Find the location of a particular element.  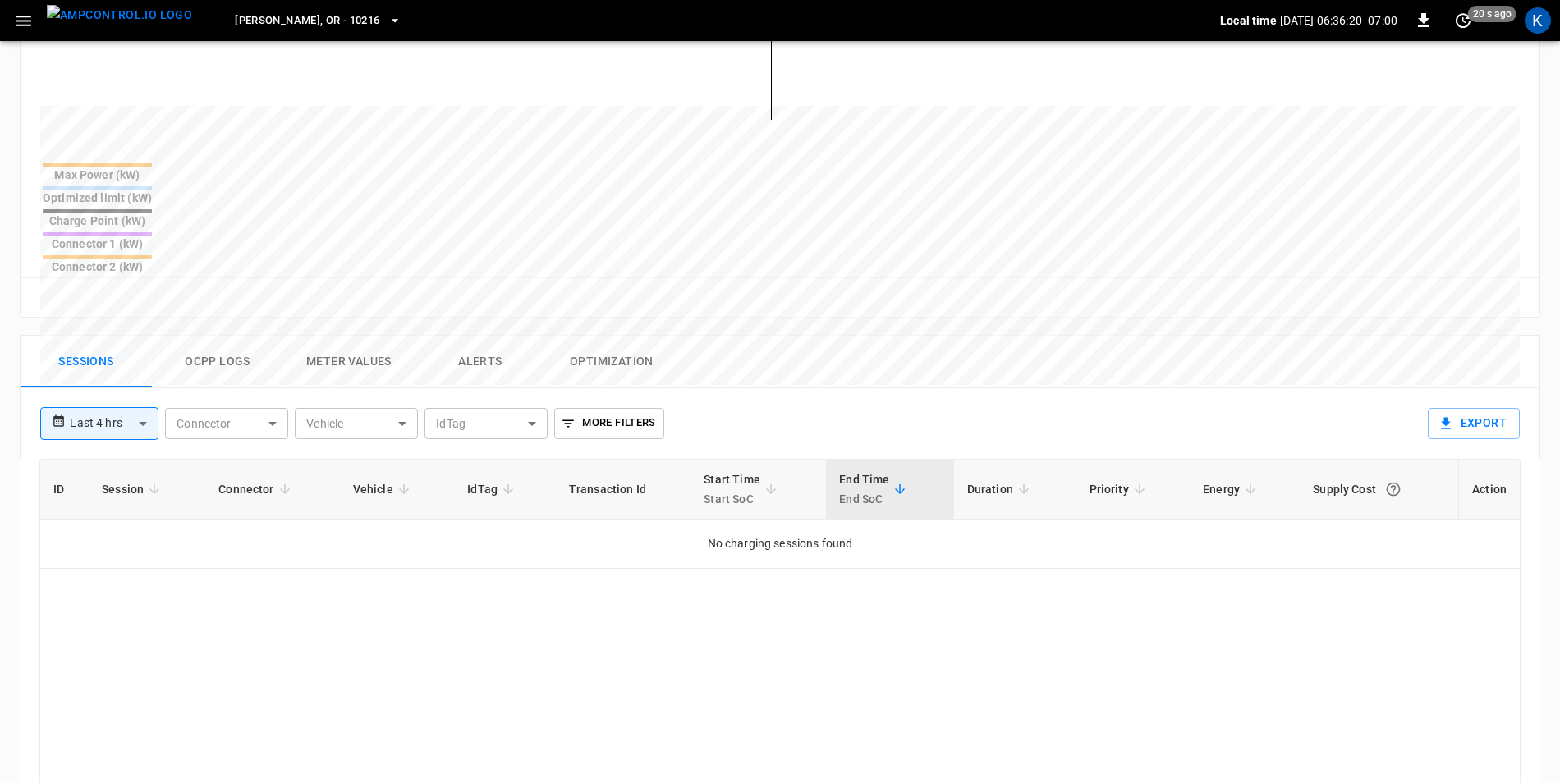

th: Transaction Id is located at coordinates (623, 489).